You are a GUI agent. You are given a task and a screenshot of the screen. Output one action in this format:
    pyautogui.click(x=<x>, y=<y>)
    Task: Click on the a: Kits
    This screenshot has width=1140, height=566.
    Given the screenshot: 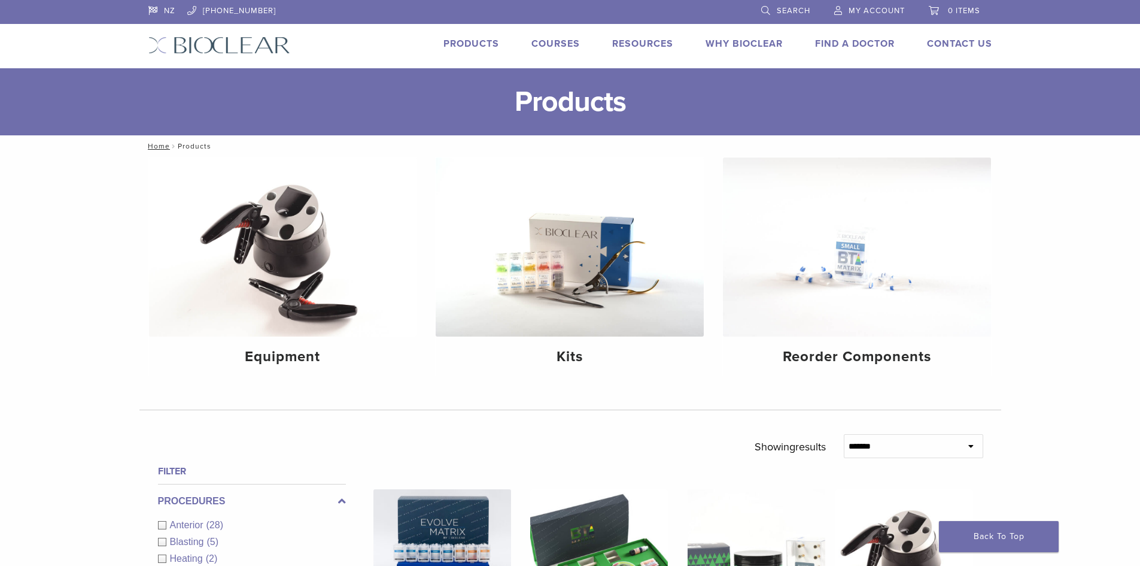 What is the action you would take?
    pyautogui.click(x=570, y=266)
    